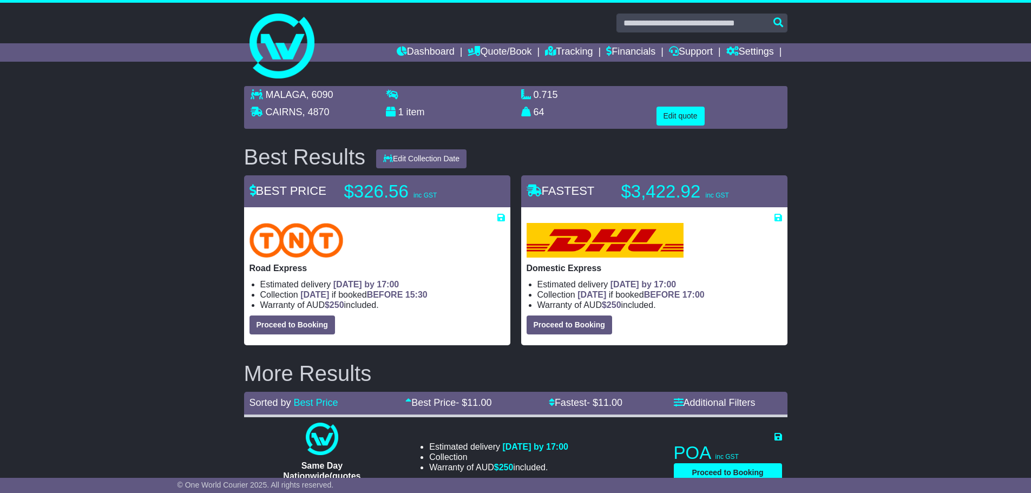 The width and height of the screenshot is (1031, 493). Describe the element at coordinates (693, 294) in the screenshot. I see `span: 17:00` at that location.